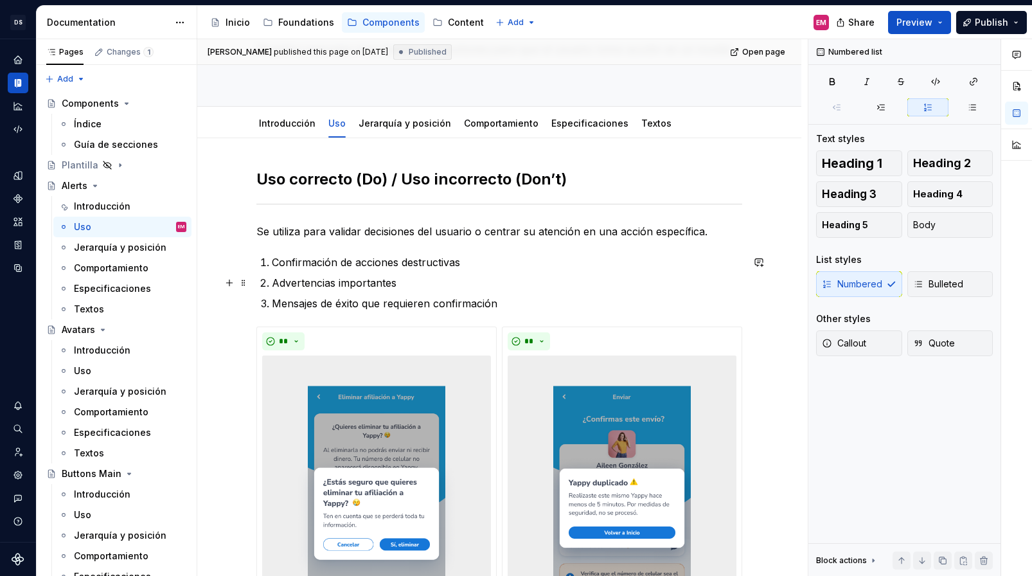  What do you see at coordinates (18, 475) in the screenshot?
I see `div: Settings` at bounding box center [18, 475].